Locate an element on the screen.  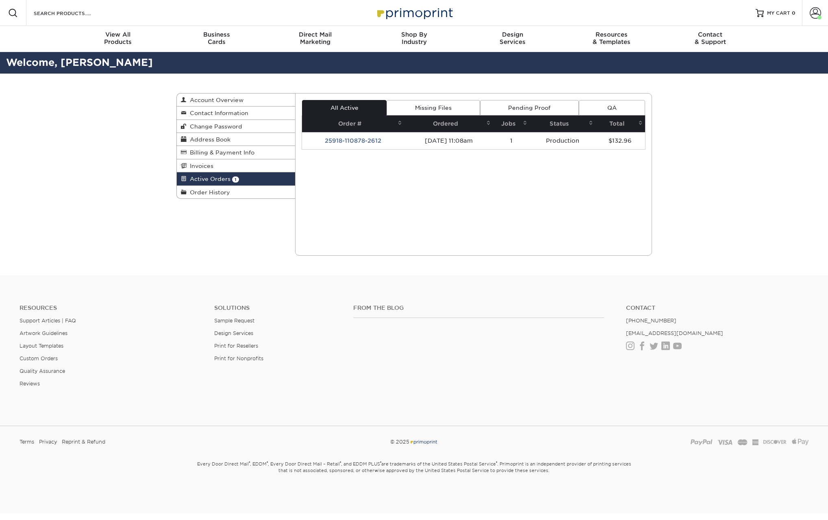
a: Reviews is located at coordinates (30, 383).